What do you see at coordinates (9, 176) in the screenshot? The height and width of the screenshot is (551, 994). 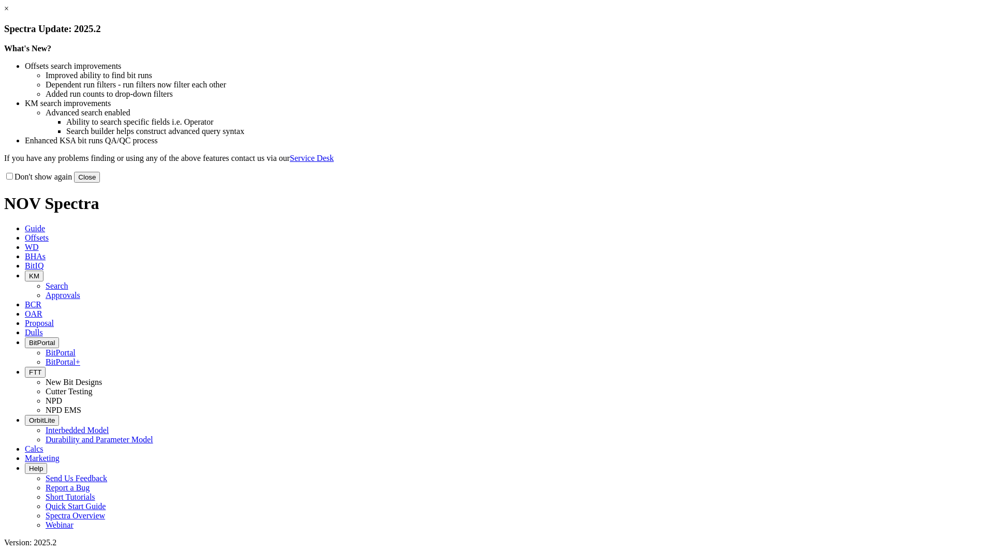 I see `input: Don't show again` at bounding box center [9, 176].